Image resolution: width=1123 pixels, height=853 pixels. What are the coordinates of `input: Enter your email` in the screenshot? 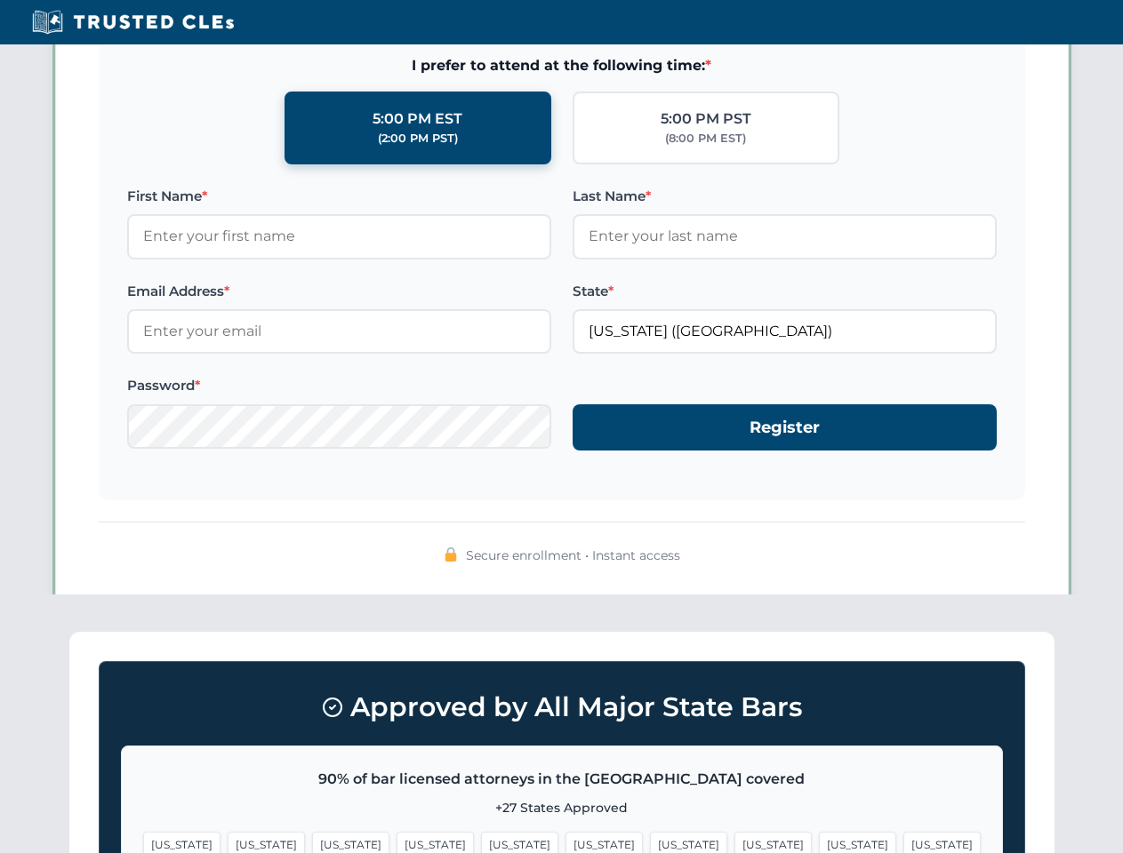 It's located at (339, 332).